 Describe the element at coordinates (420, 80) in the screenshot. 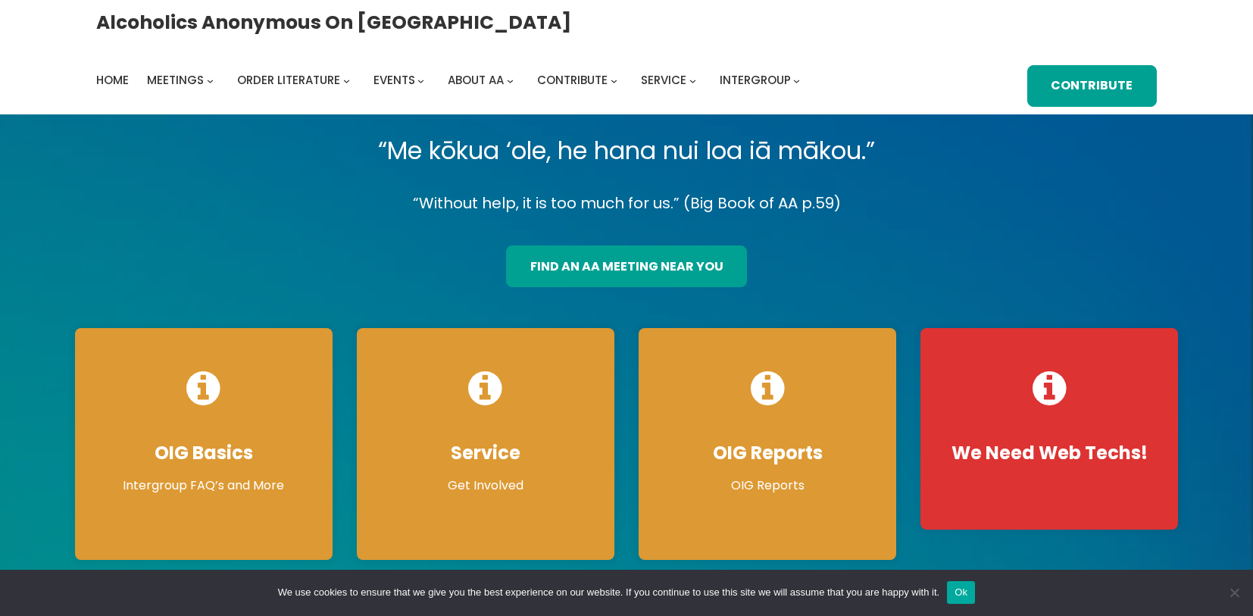

I see `button: Events submenu` at that location.